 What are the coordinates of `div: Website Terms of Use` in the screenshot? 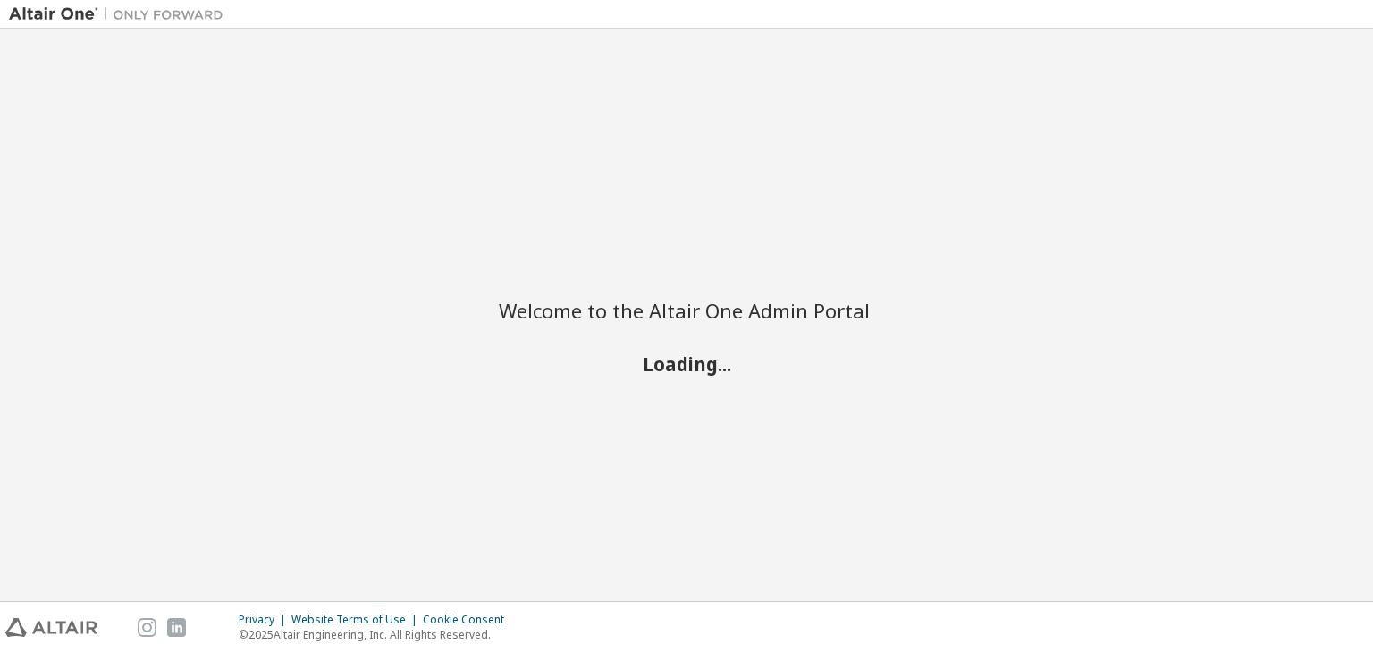 It's located at (357, 620).